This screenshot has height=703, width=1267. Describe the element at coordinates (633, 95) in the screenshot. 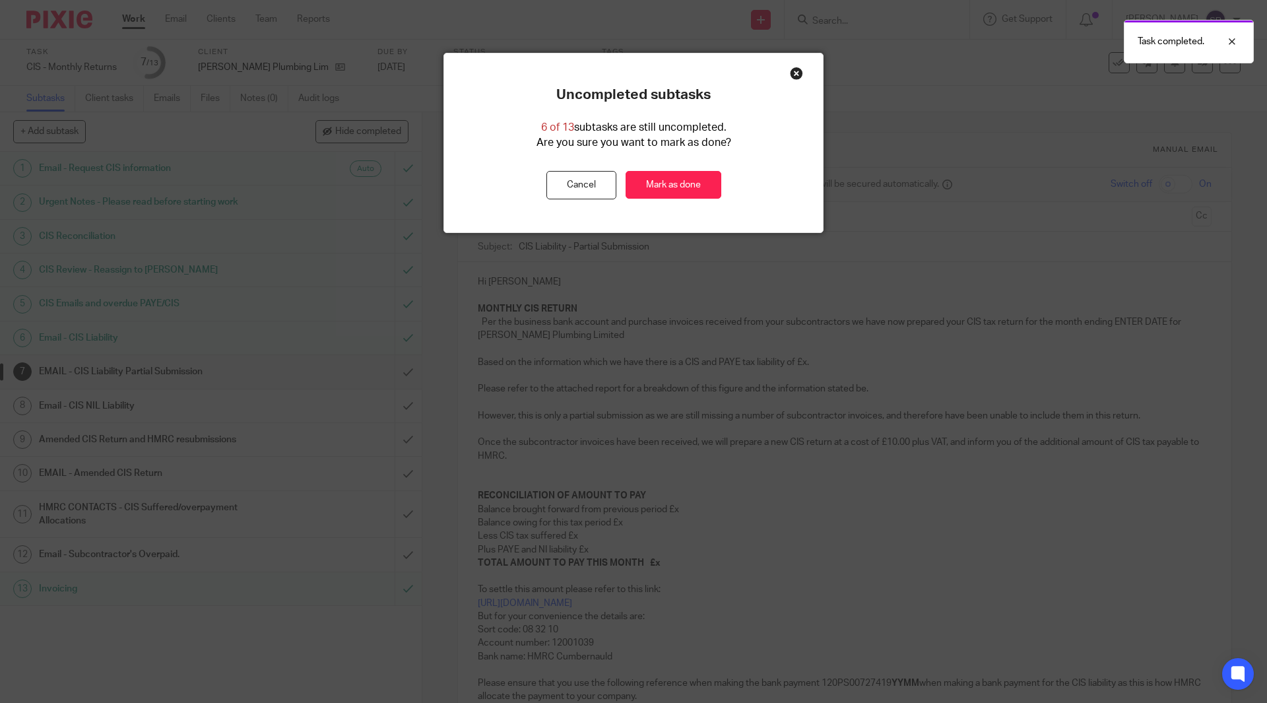

I see `p: Uncompleted subtasks` at that location.